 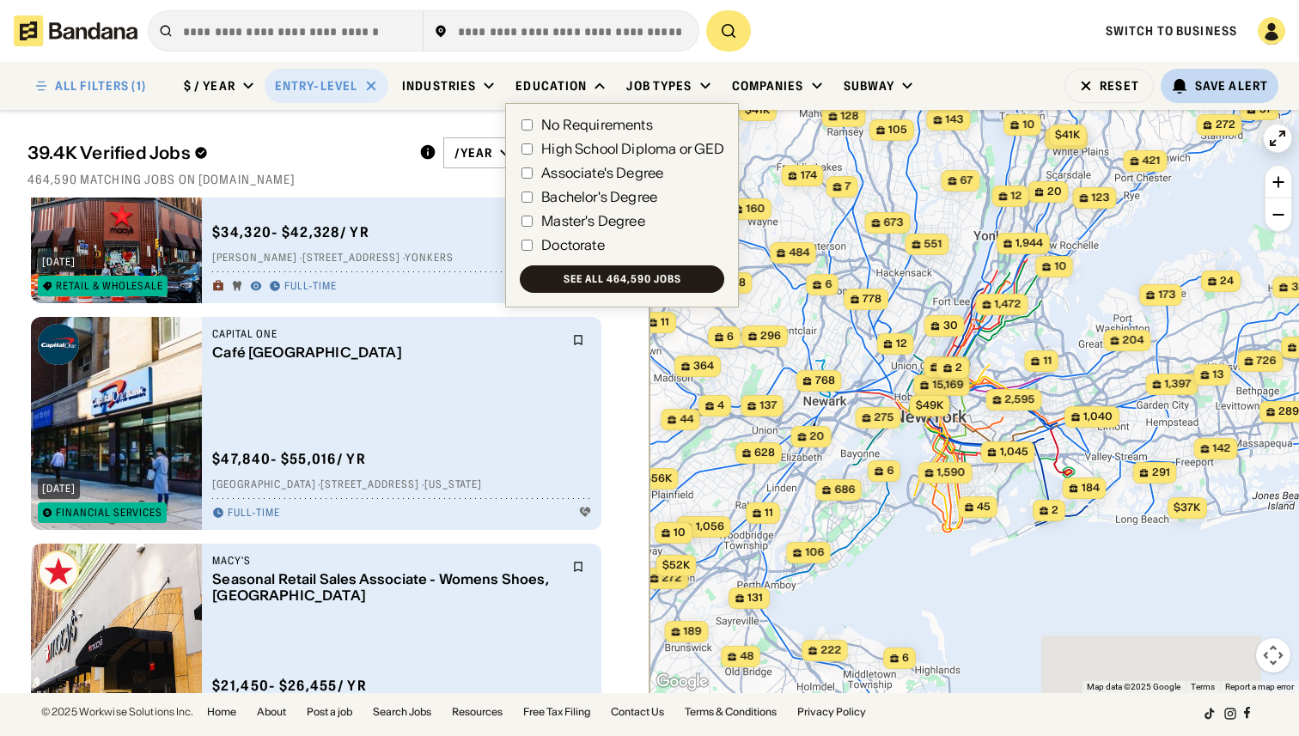 I want to click on span: 44, so click(x=687, y=419).